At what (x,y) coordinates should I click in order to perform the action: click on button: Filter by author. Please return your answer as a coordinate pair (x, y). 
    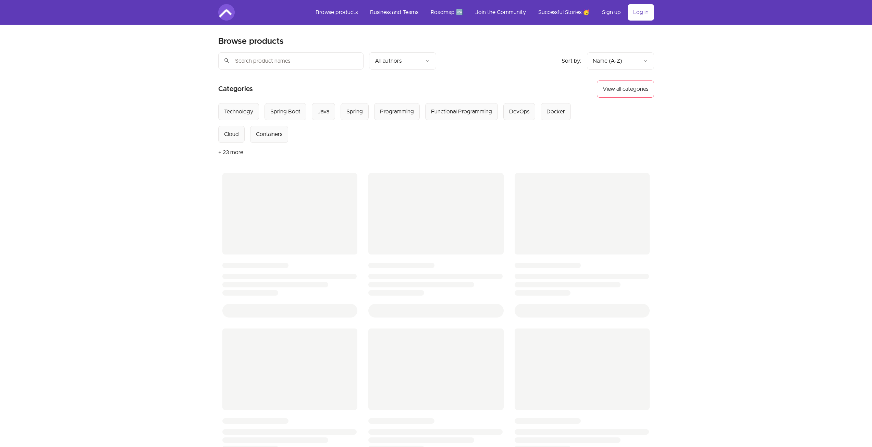
    Looking at the image, I should click on (403, 61).